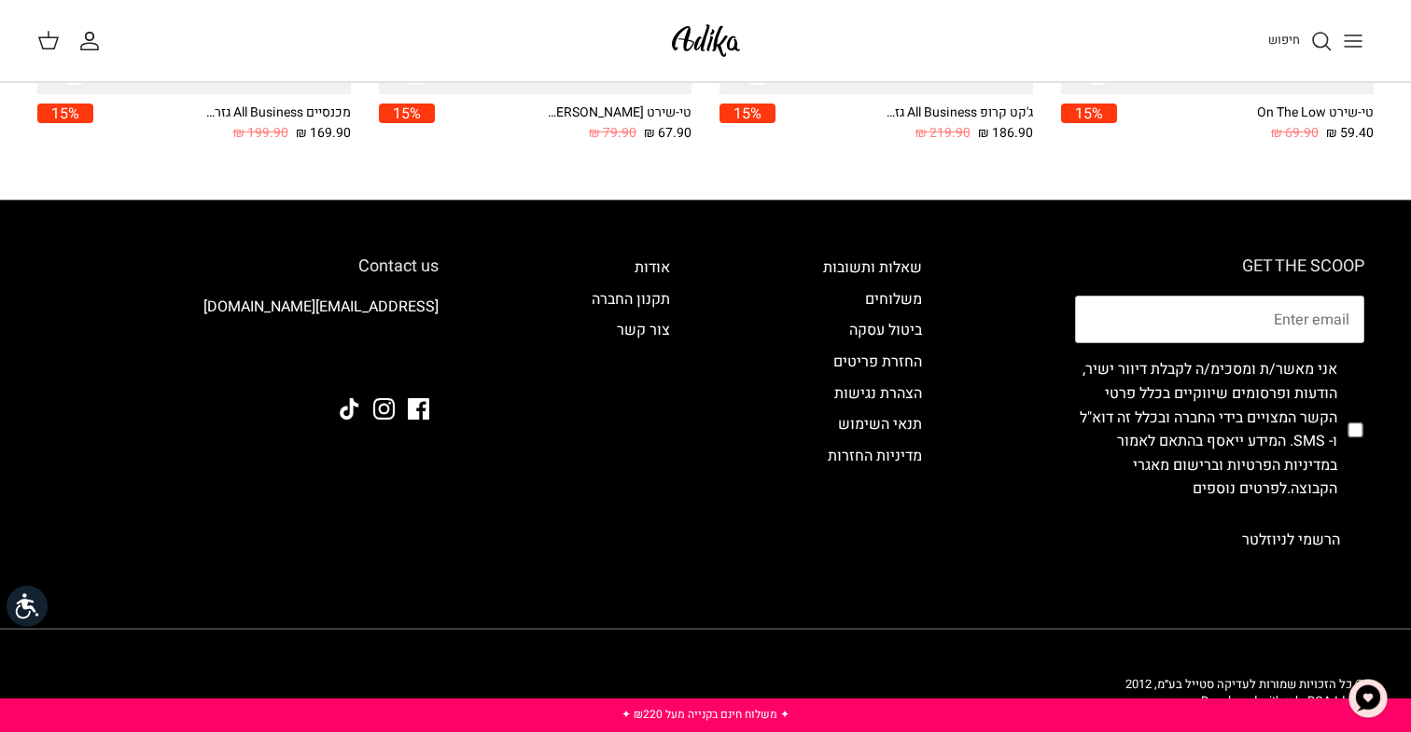 This screenshot has width=1411, height=732. What do you see at coordinates (276, 113) in the screenshot?
I see `div: מכנסיים All Business גזרה מחויטת` at bounding box center [276, 113].